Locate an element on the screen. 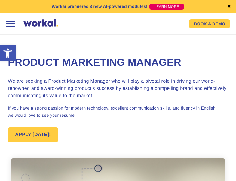  h3: We are seeking a Product Marketing Manager who will play a pivotal role in driving our world-reno... is located at coordinates (118, 88).